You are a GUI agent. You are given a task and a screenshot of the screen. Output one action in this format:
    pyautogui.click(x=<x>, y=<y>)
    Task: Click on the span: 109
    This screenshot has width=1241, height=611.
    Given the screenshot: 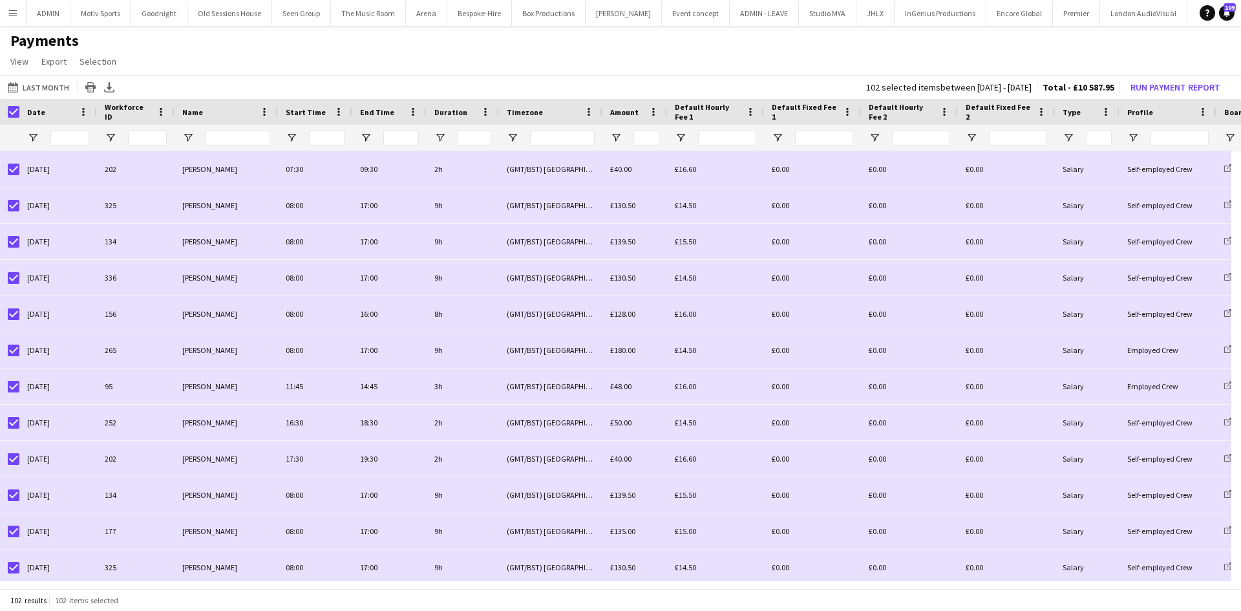 What is the action you would take?
    pyautogui.click(x=1229, y=7)
    